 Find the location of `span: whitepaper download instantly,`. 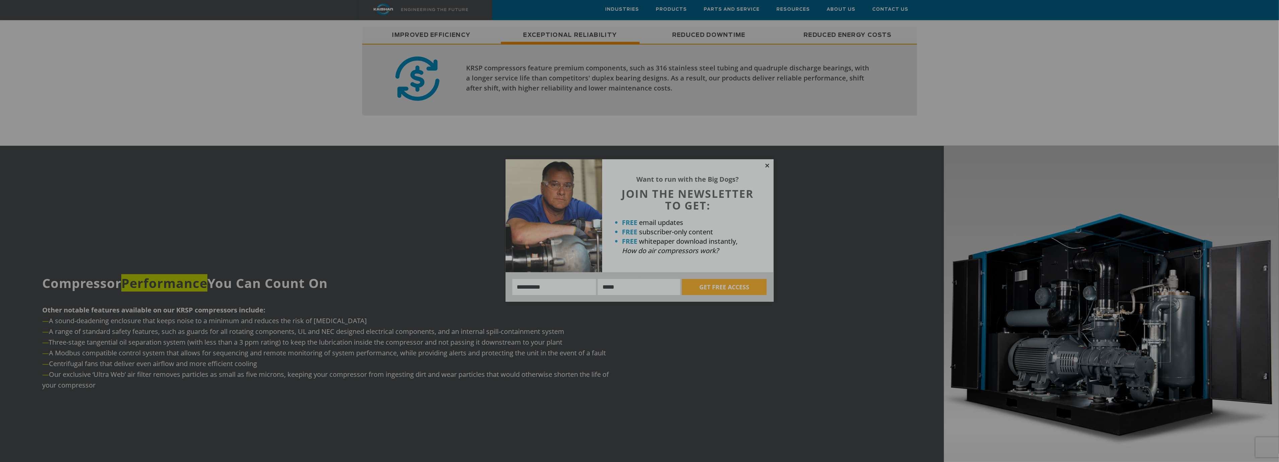

span: whitepaper download instantly, is located at coordinates (689, 241).